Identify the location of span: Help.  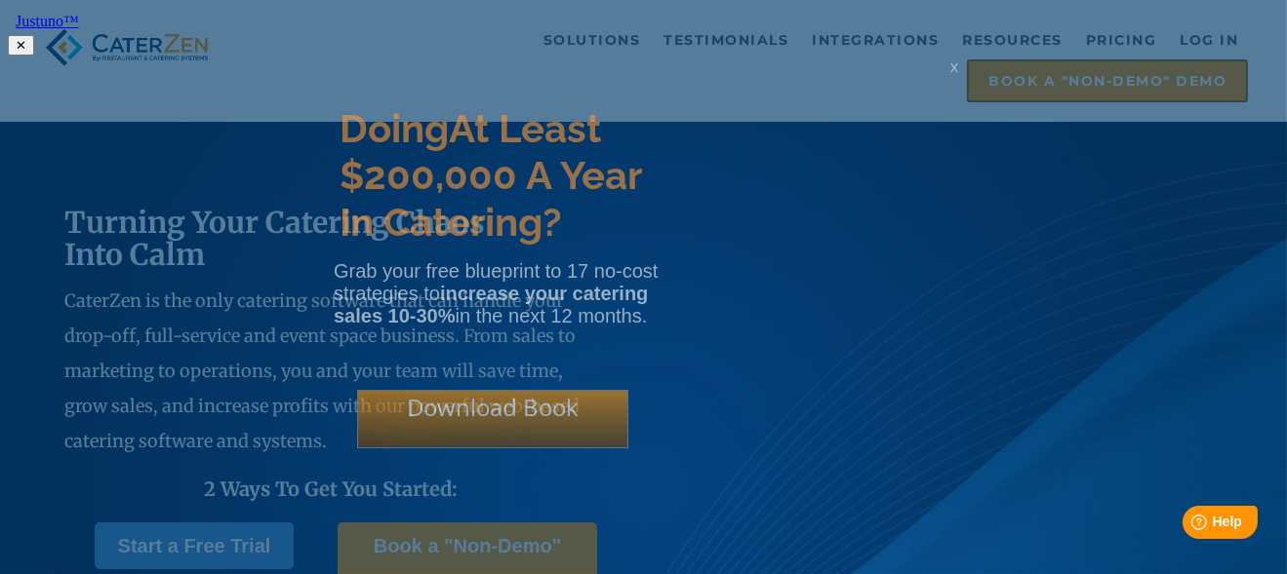
(114, 23).